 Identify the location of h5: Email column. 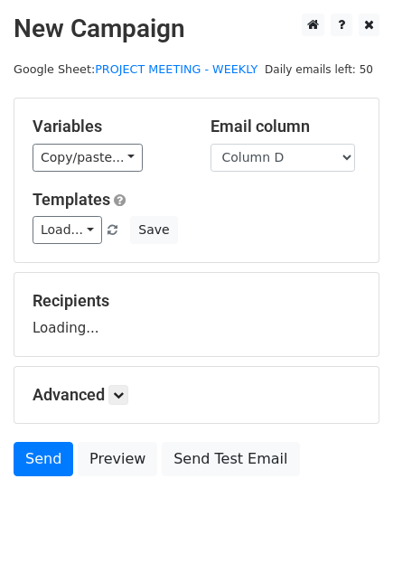
(285, 126).